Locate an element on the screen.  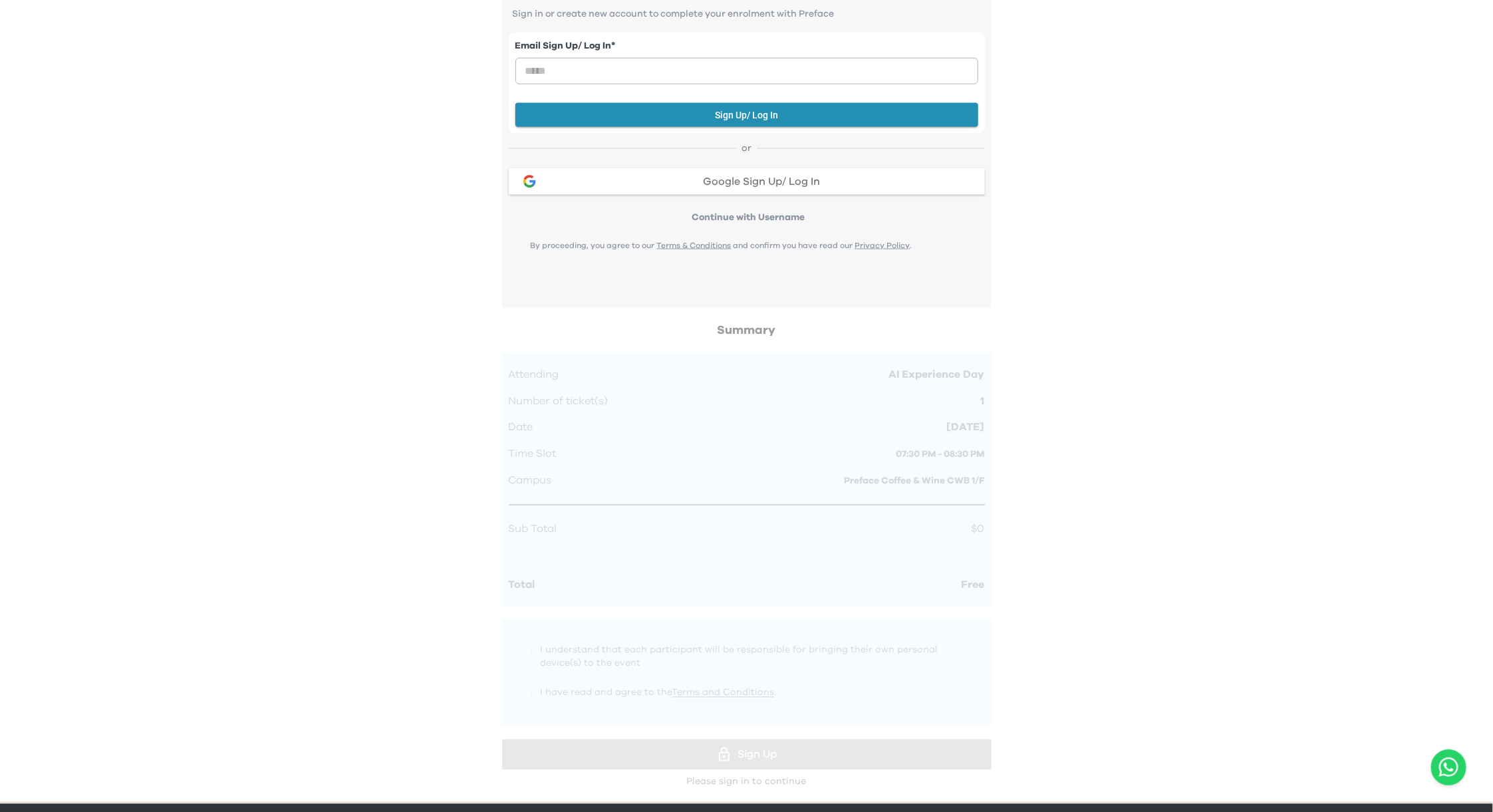
a: Privacy Policy is located at coordinates (883, 245).